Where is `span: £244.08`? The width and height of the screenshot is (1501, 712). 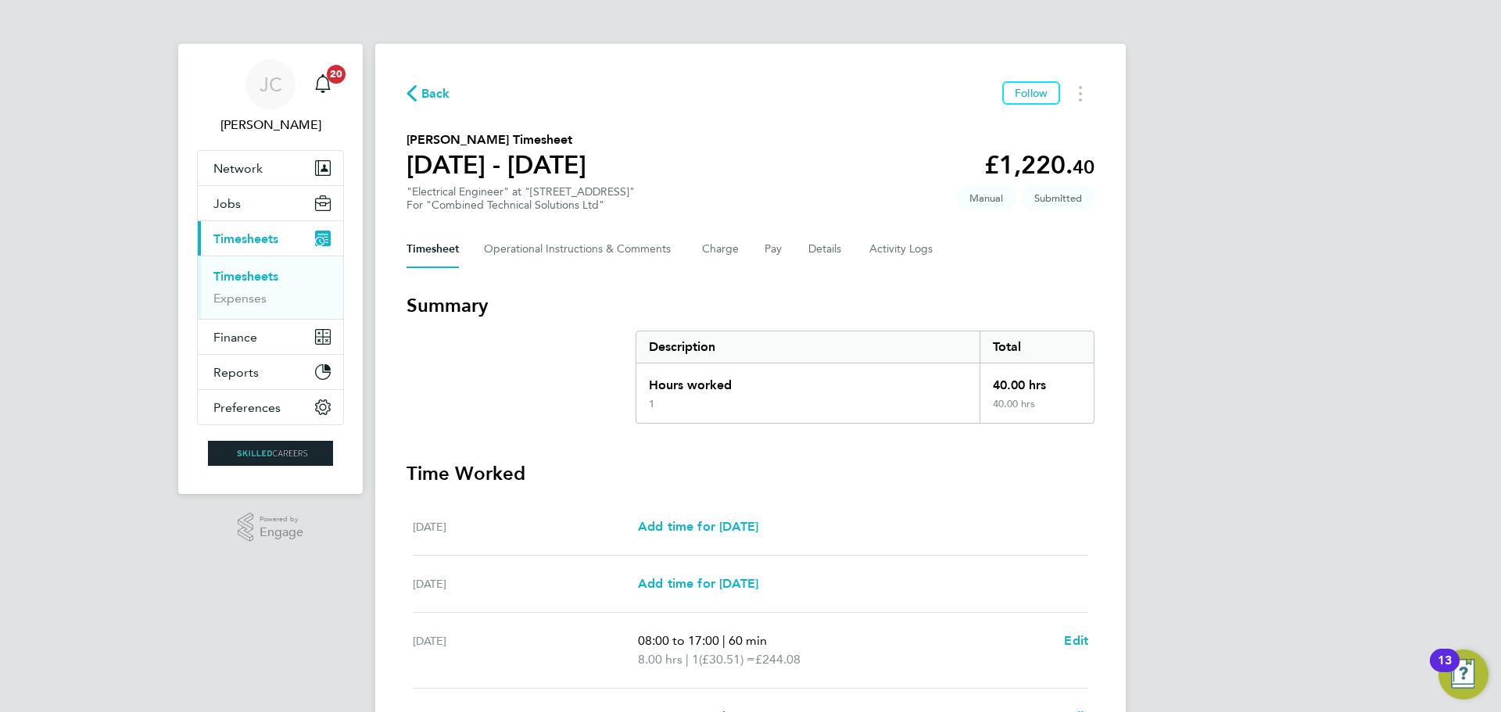 span: £244.08 is located at coordinates (778, 659).